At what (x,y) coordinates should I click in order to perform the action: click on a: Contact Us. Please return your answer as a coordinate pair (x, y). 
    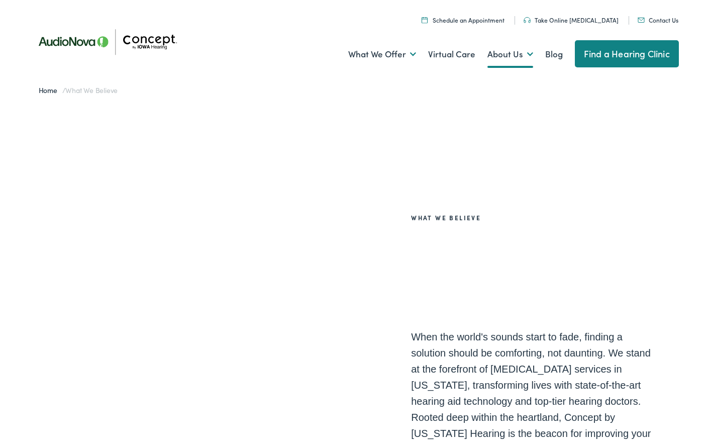
    Looking at the image, I should click on (658, 20).